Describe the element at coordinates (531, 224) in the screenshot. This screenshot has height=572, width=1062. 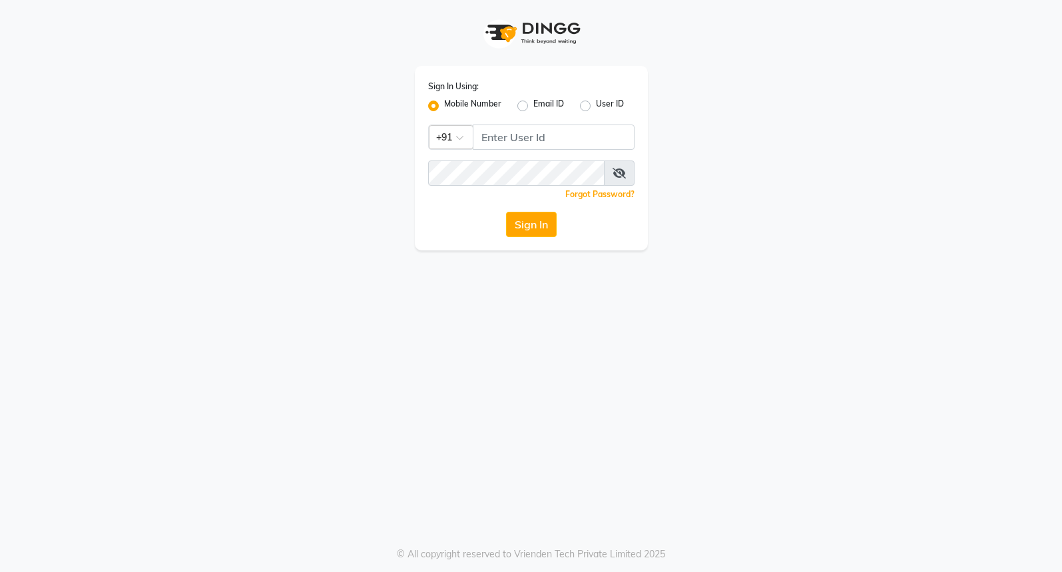
I see `button: Sign In` at that location.